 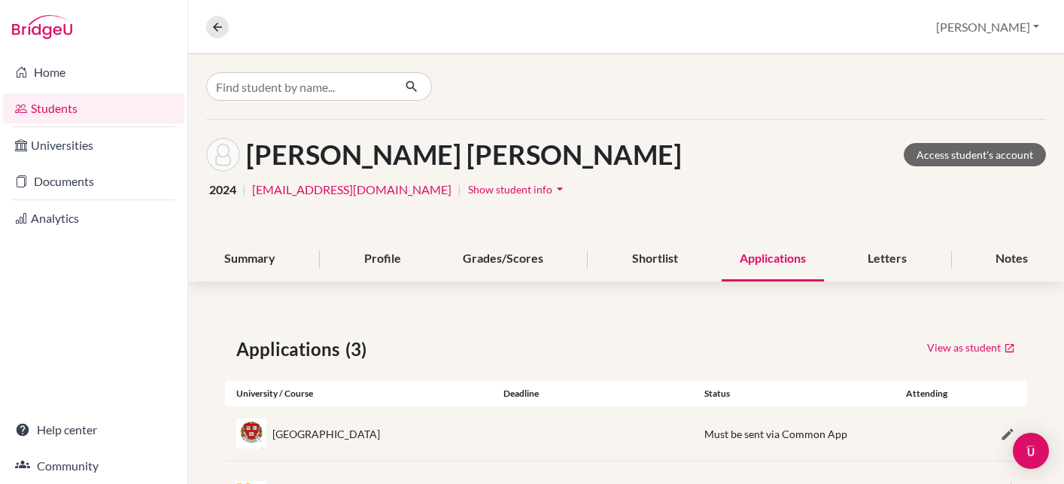 What do you see at coordinates (359, 349) in the screenshot?
I see `span: (3)` at bounding box center [359, 349].